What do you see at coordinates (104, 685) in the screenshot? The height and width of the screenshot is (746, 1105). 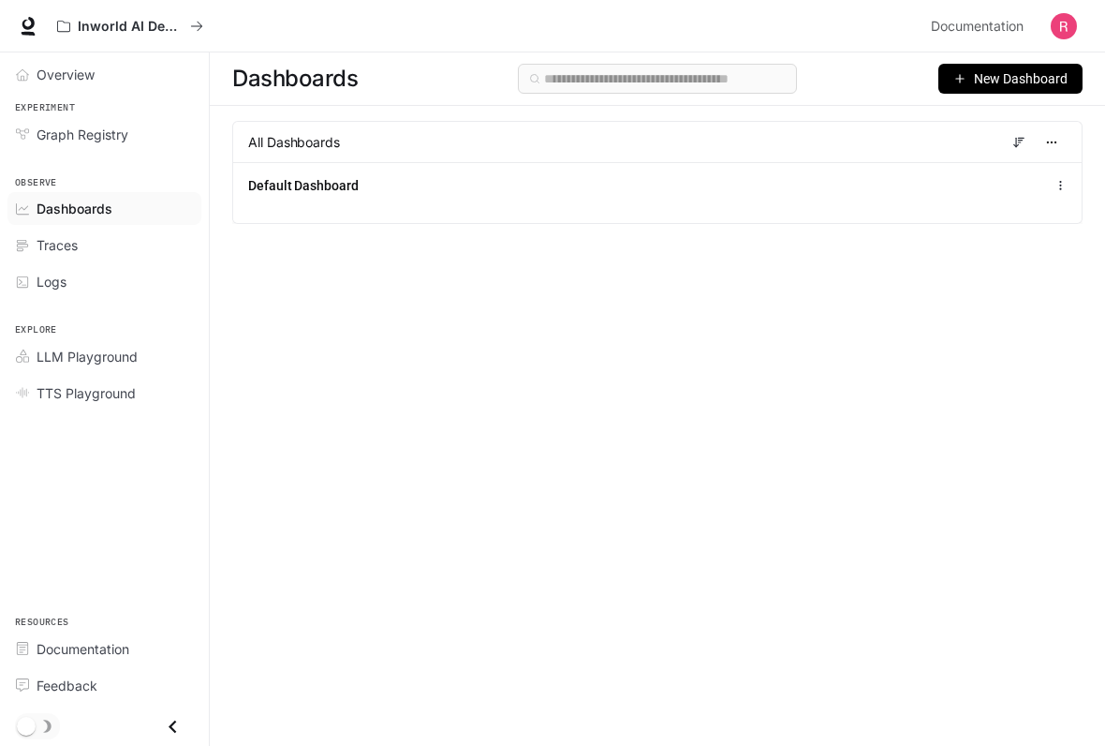 I see `a: Feedback` at bounding box center [104, 685].